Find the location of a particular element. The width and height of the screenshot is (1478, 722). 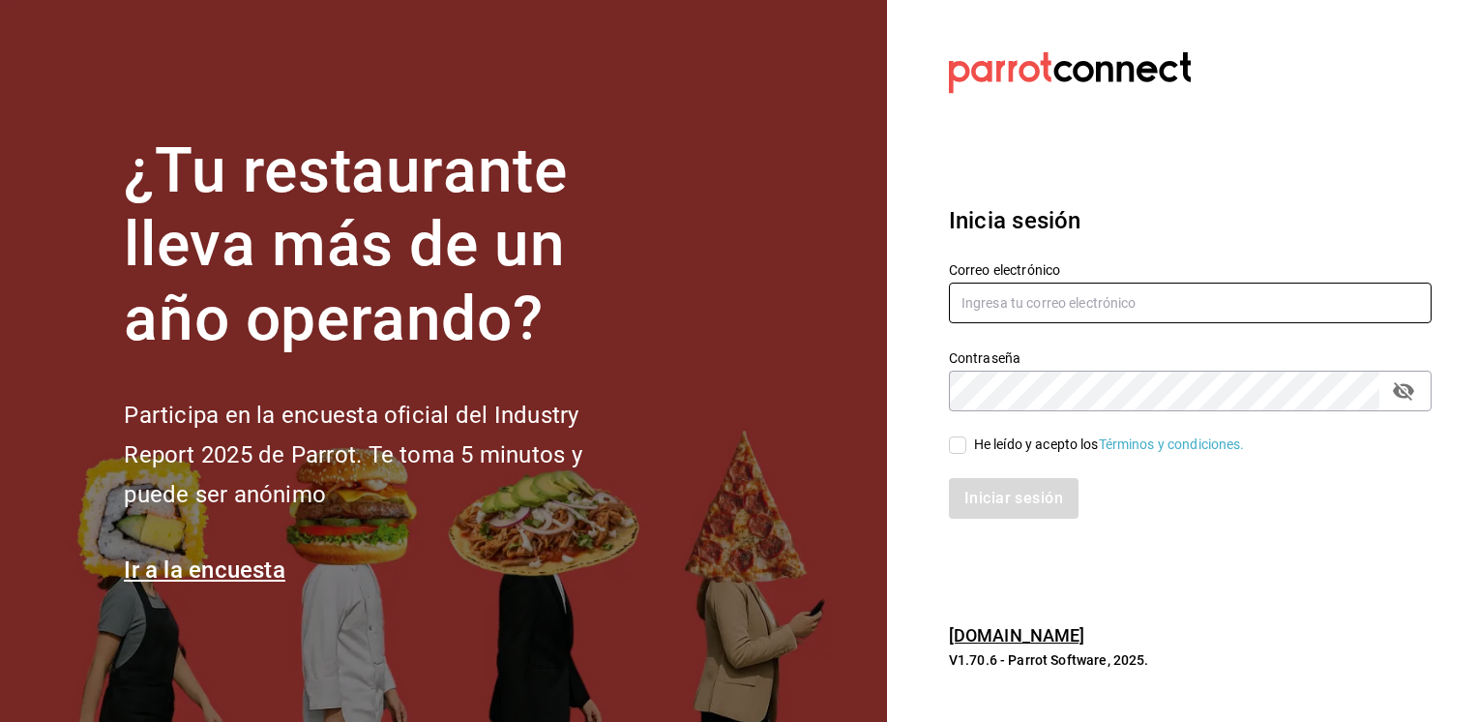

div: He leído y acepto los is located at coordinates (1110, 444).